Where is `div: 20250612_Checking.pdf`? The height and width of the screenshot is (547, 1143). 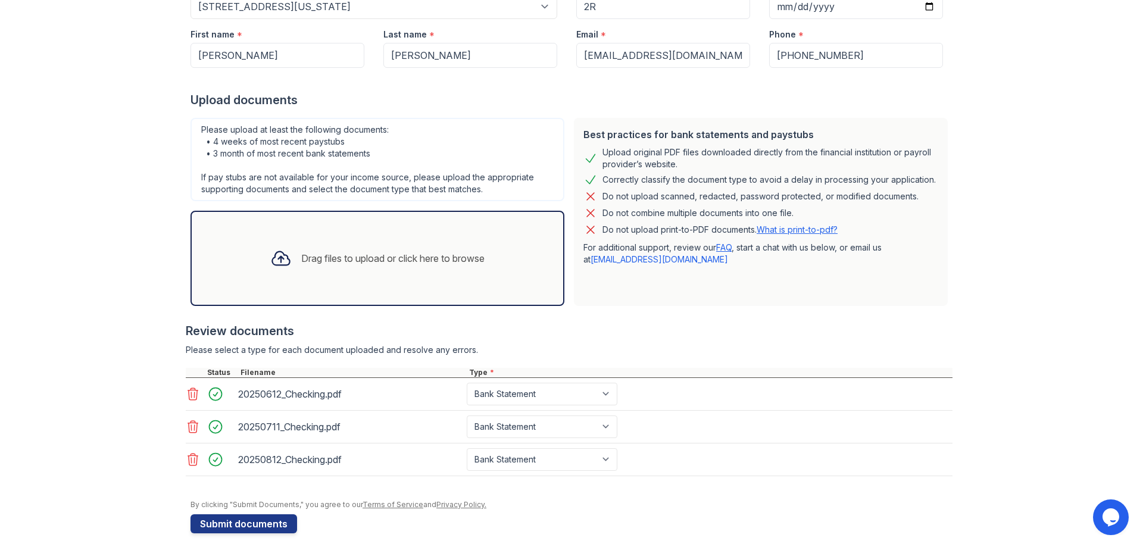
div: 20250612_Checking.pdf is located at coordinates (350, 394).